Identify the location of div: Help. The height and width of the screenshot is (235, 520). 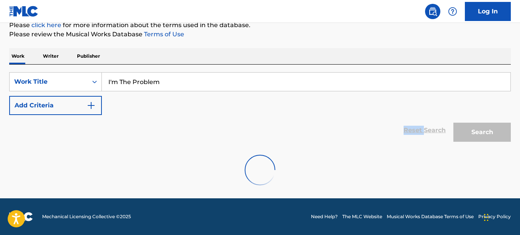
(452, 11).